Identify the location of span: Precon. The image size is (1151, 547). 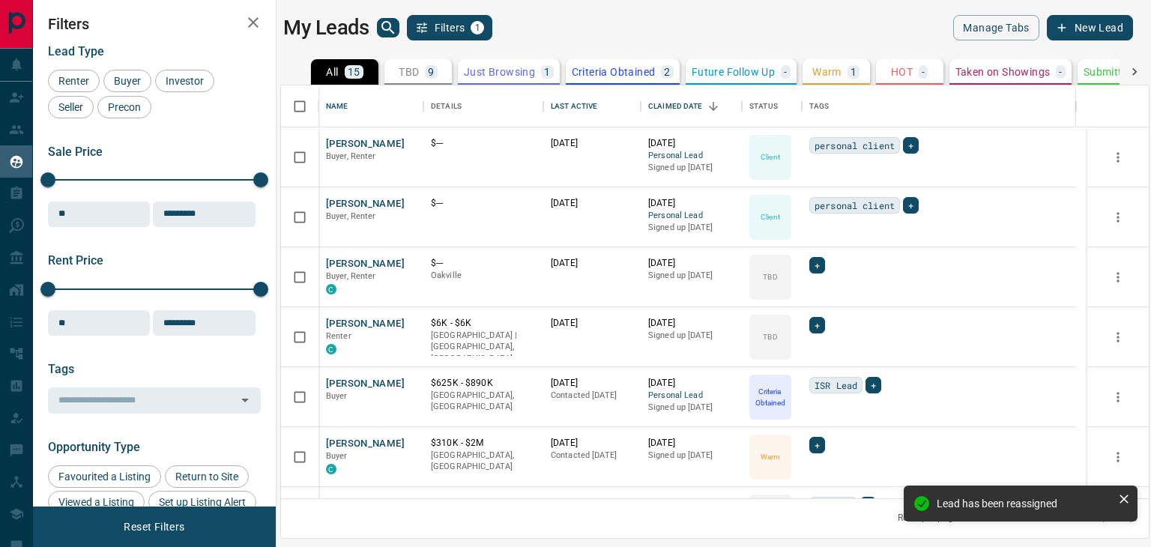
(124, 107).